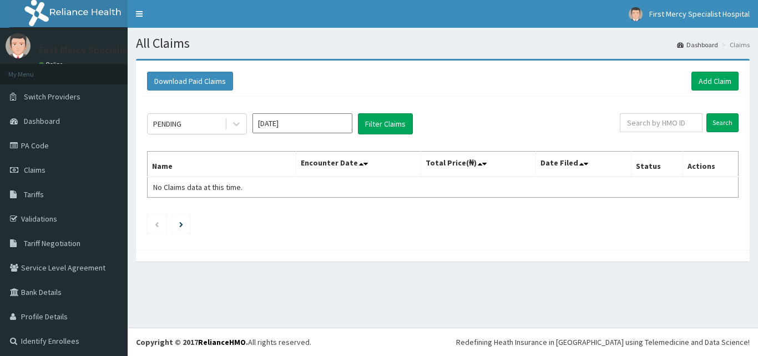 This screenshot has height=356, width=758. I want to click on span: Tariff Negotiation, so click(52, 243).